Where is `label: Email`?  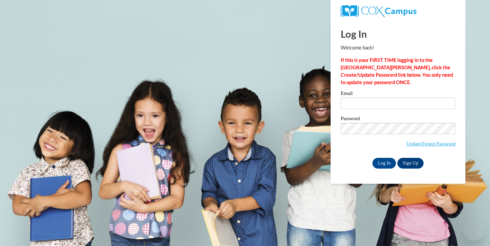 label: Email is located at coordinates (398, 94).